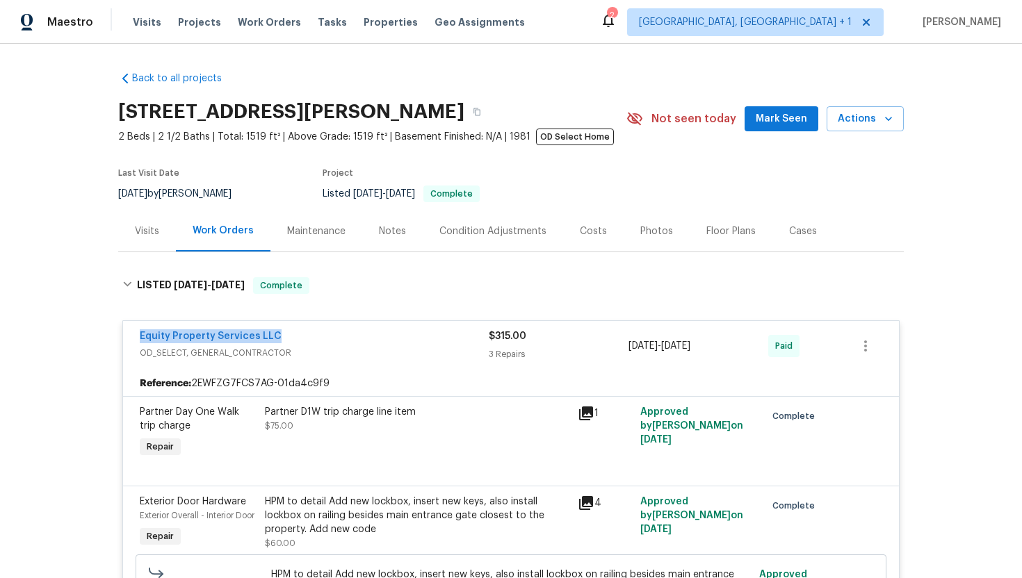 This screenshot has width=1022, height=578. I want to click on div: 3 Repairs, so click(558, 354).